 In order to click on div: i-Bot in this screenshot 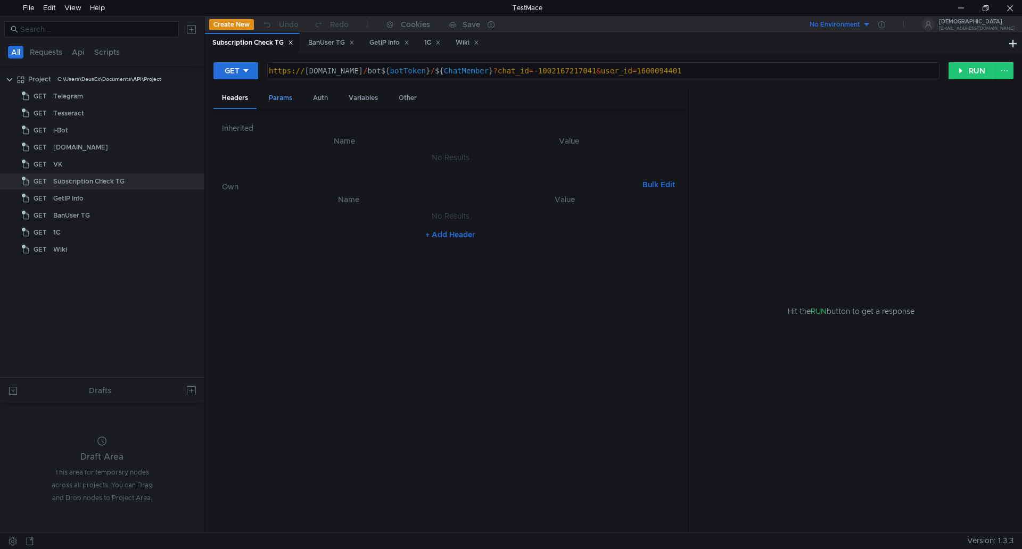, I will do `click(61, 130)`.